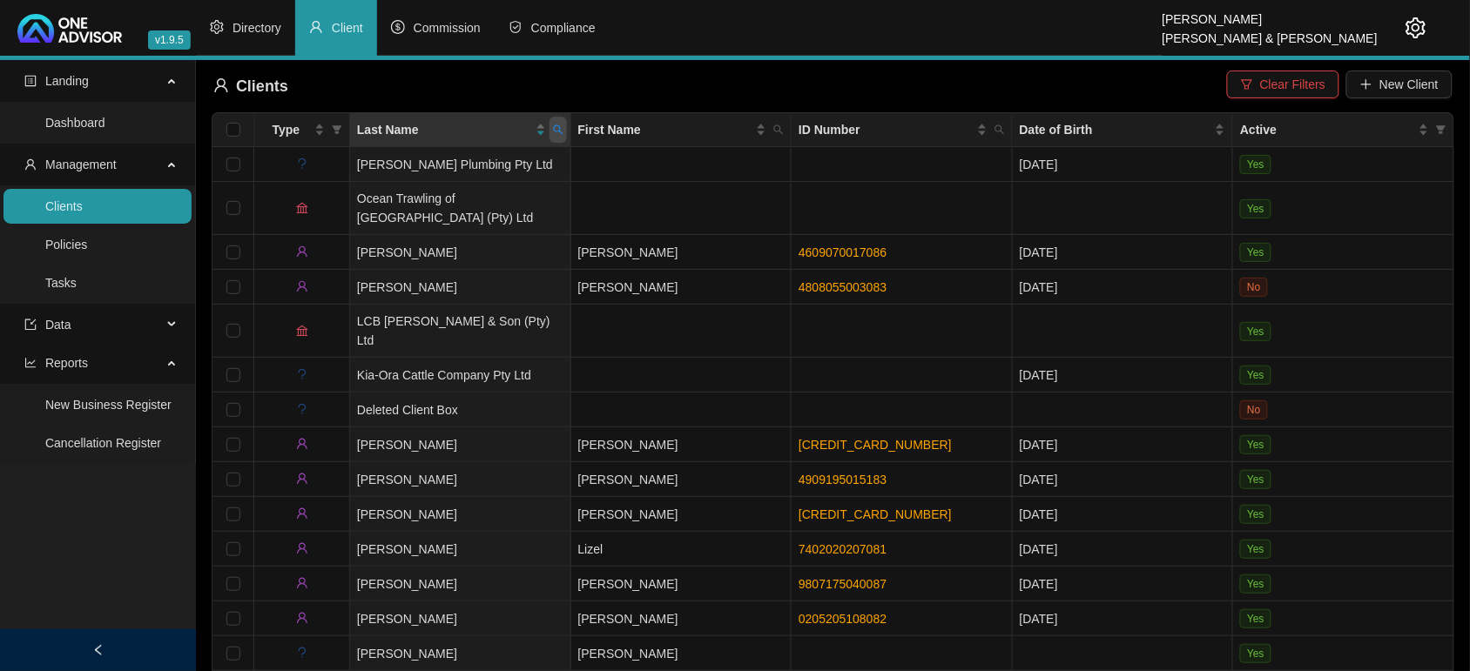 The height and width of the screenshot is (671, 1470). What do you see at coordinates (1409, 84) in the screenshot?
I see `span: New Client` at bounding box center [1409, 84].